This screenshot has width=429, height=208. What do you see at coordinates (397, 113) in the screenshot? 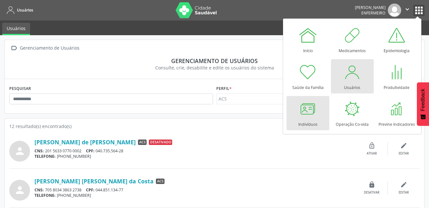
I see `a: Previne Indicadores` at bounding box center [397, 113].